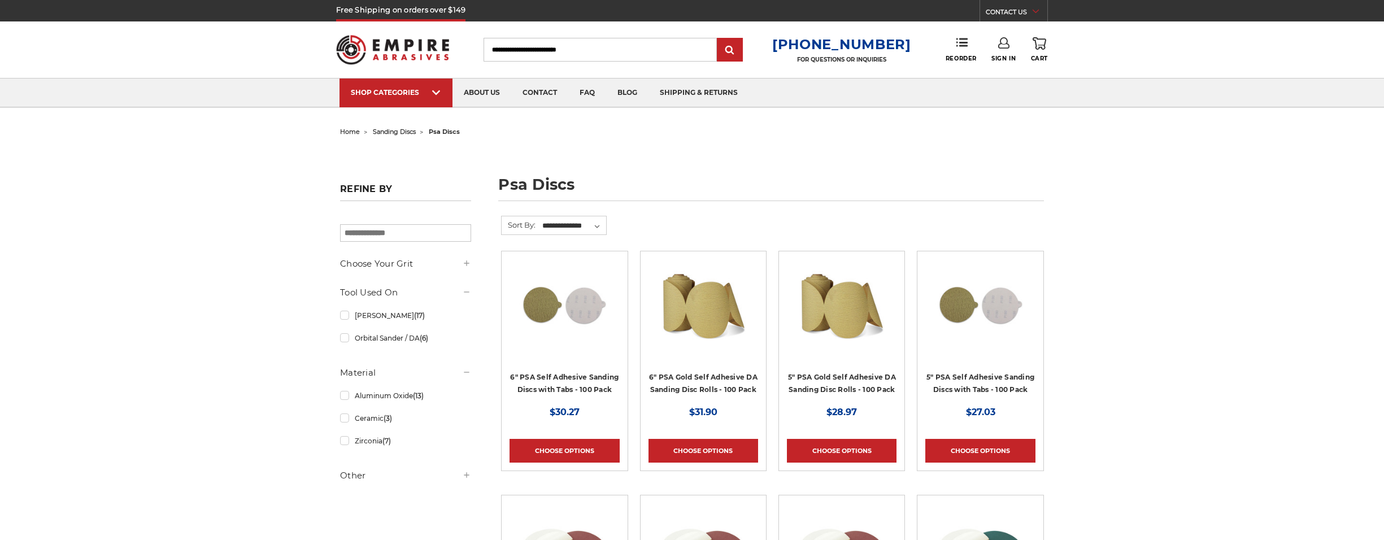 This screenshot has width=1384, height=540. Describe the element at coordinates (627, 93) in the screenshot. I see `a: blog` at that location.